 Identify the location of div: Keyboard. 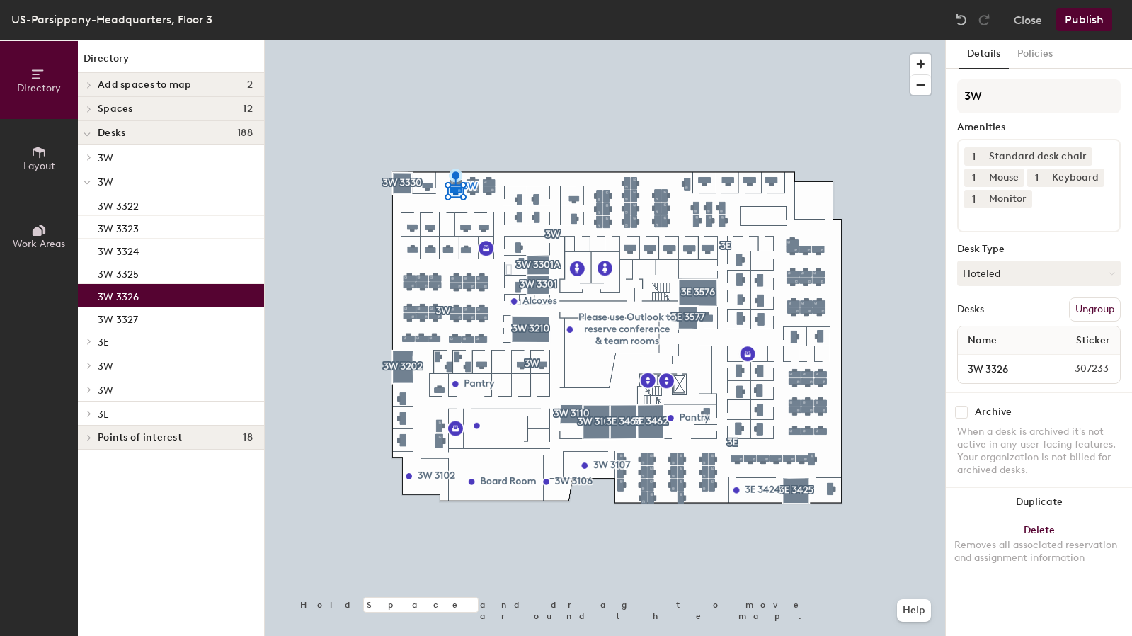
(1074, 178).